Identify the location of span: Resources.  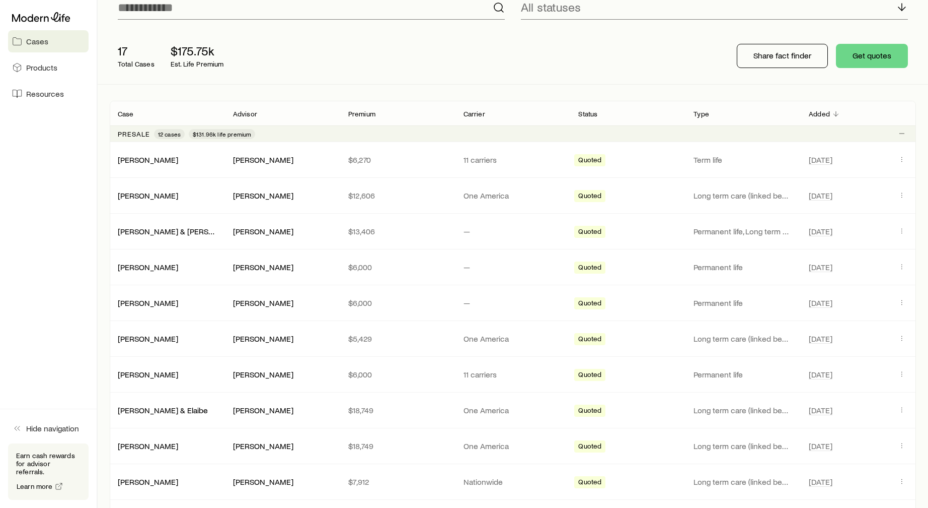
(45, 94).